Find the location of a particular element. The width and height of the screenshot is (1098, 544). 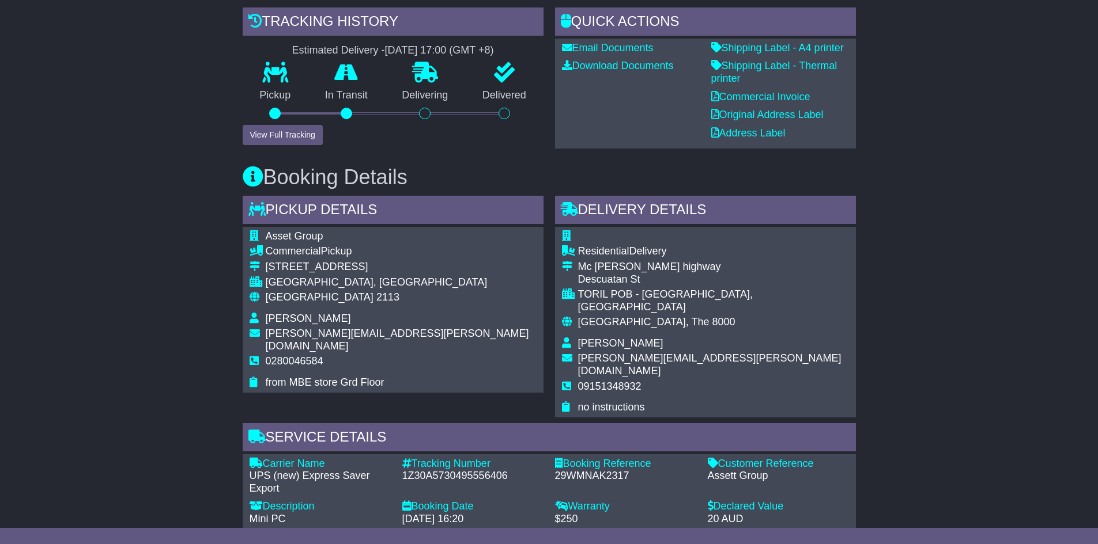

div: Delivery is located at coordinates (713, 252).